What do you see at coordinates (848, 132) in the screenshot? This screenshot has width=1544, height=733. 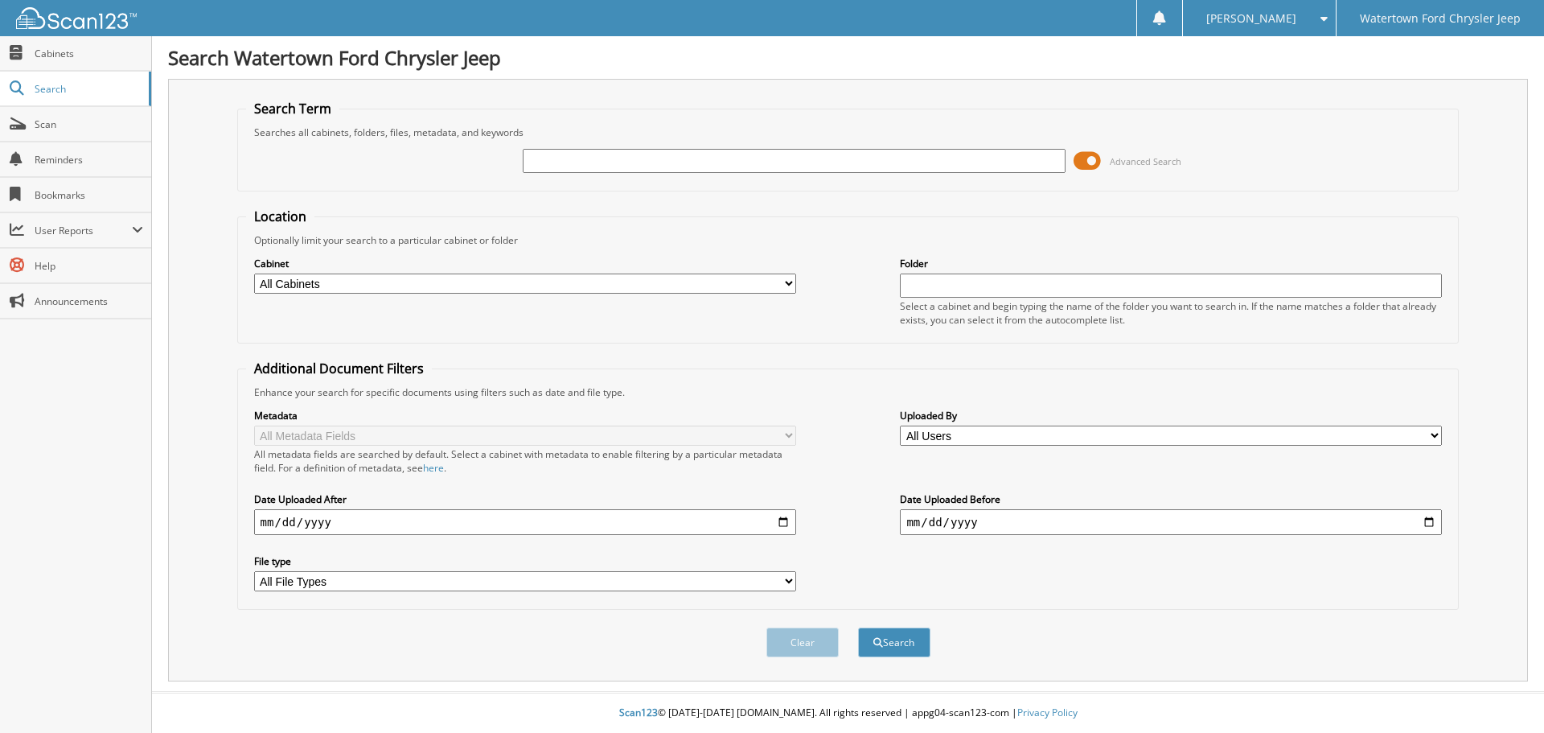 I see `div: Searches all cabinets, folders, files, metadata, and keywords` at bounding box center [848, 132].